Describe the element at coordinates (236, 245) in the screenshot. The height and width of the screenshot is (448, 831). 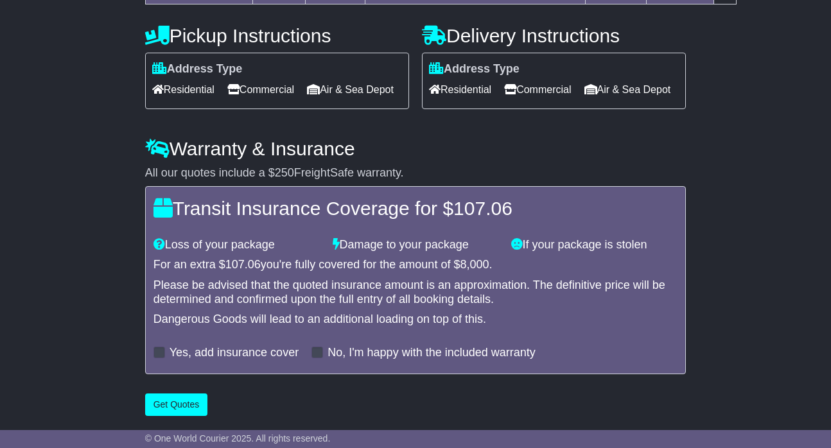
I see `div: Loss of your package` at that location.